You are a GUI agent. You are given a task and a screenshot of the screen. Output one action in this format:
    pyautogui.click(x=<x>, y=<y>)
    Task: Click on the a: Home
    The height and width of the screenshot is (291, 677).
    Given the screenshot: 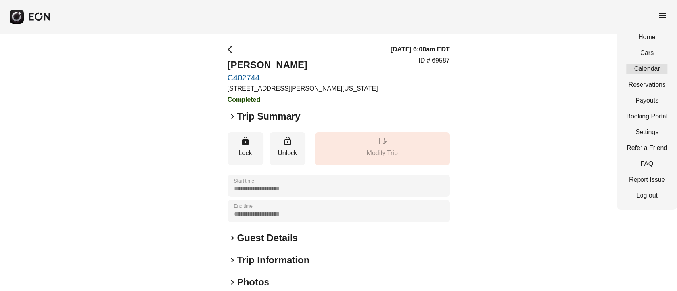 What is the action you would take?
    pyautogui.click(x=647, y=37)
    